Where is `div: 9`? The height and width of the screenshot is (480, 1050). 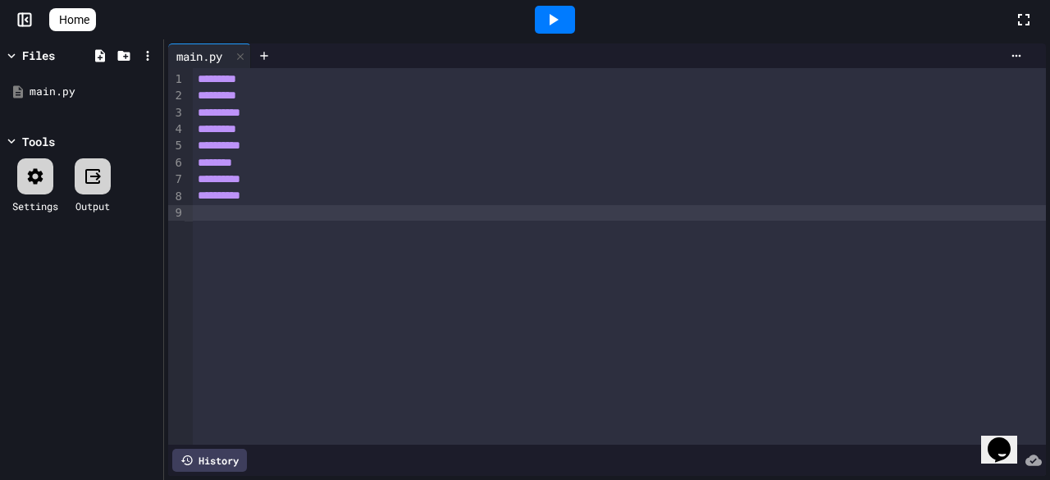
div: 9 is located at coordinates (176, 213).